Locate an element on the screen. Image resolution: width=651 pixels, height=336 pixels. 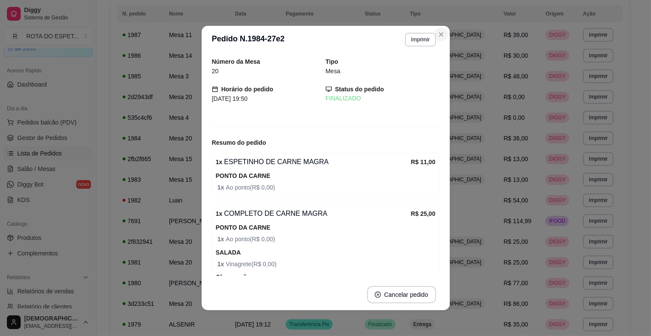
span: 20 is located at coordinates (215, 71).